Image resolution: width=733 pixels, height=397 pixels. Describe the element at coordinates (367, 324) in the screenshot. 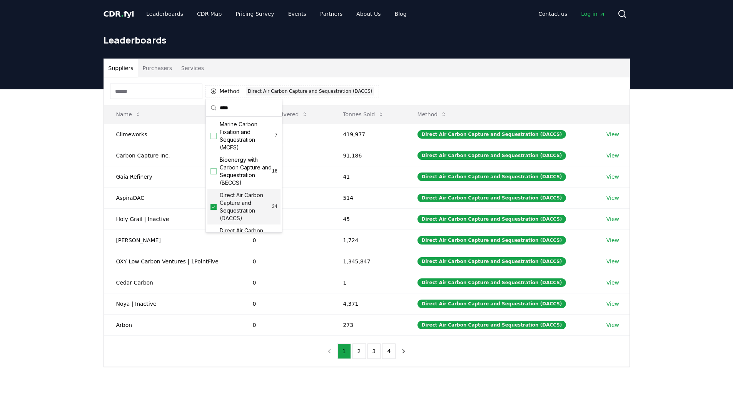

I see `td: 273` at that location.